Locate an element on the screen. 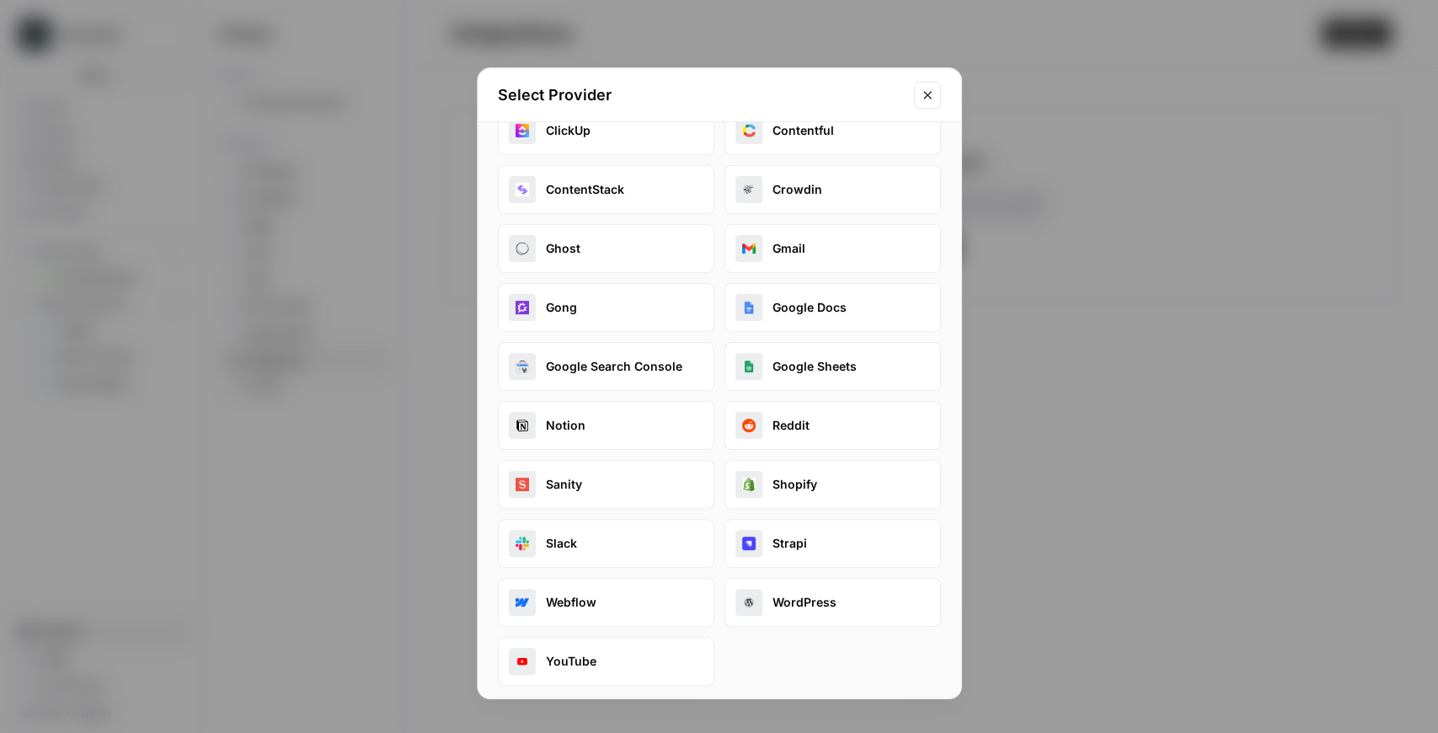  img: slack is located at coordinates (522, 544).